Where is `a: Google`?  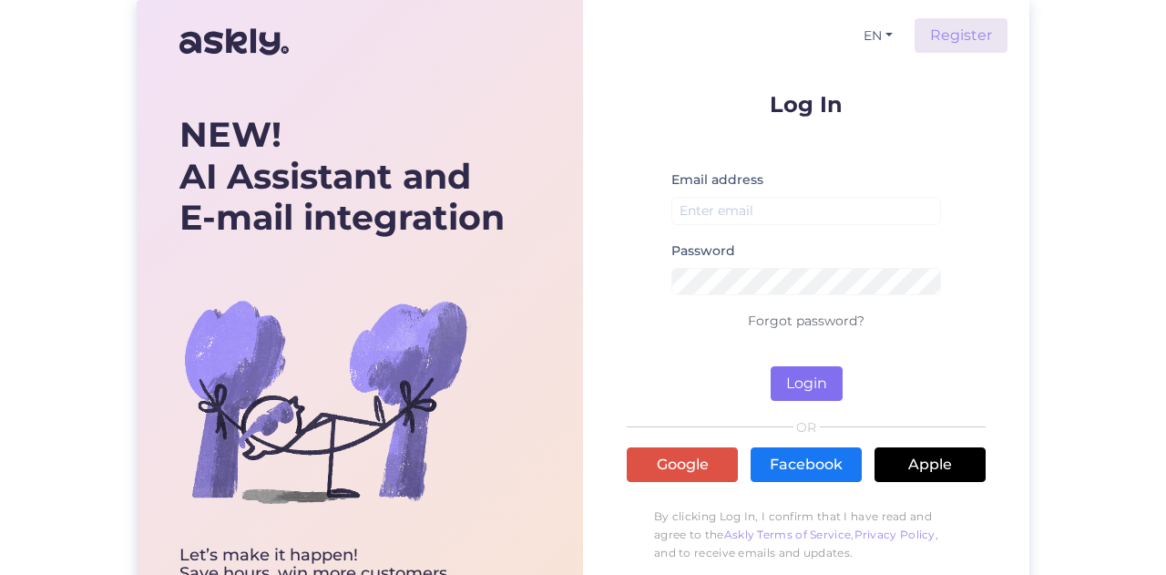
a: Google is located at coordinates (682, 465).